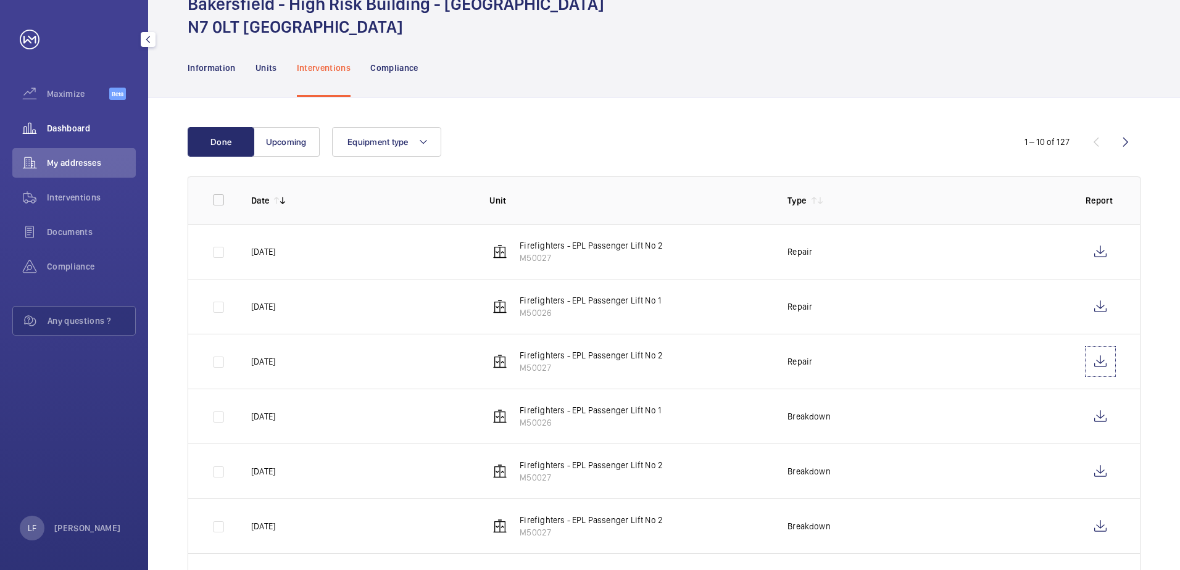 The height and width of the screenshot is (570, 1180). I want to click on span: Interventions, so click(91, 198).